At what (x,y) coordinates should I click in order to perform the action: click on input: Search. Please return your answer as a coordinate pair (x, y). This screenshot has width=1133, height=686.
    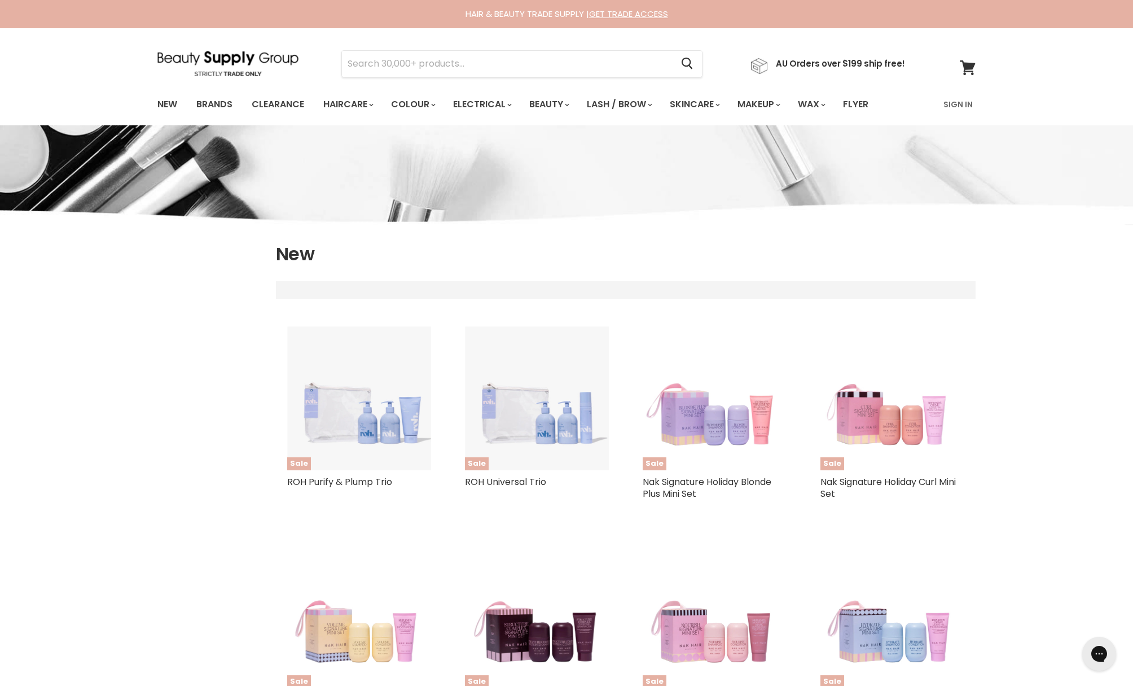
    Looking at the image, I should click on (507, 64).